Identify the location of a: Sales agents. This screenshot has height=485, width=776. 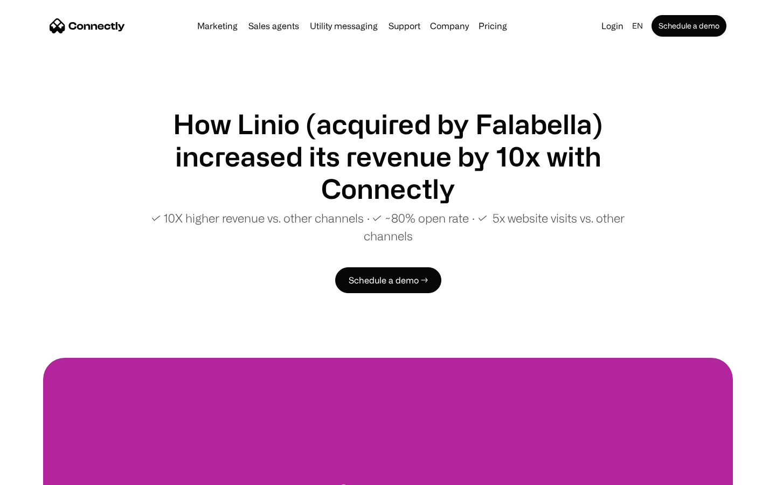
(274, 26).